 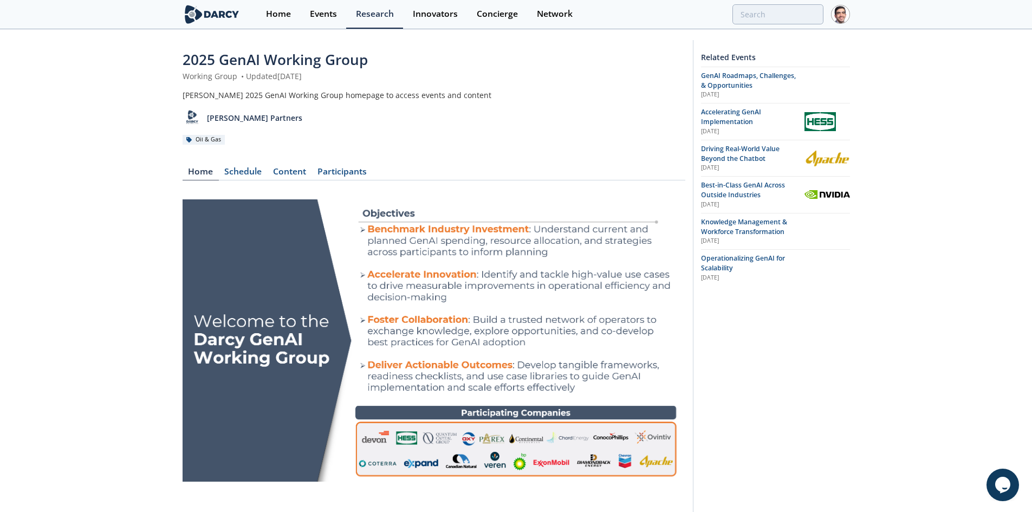 What do you see at coordinates (435, 14) in the screenshot?
I see `div: Innovators` at bounding box center [435, 14].